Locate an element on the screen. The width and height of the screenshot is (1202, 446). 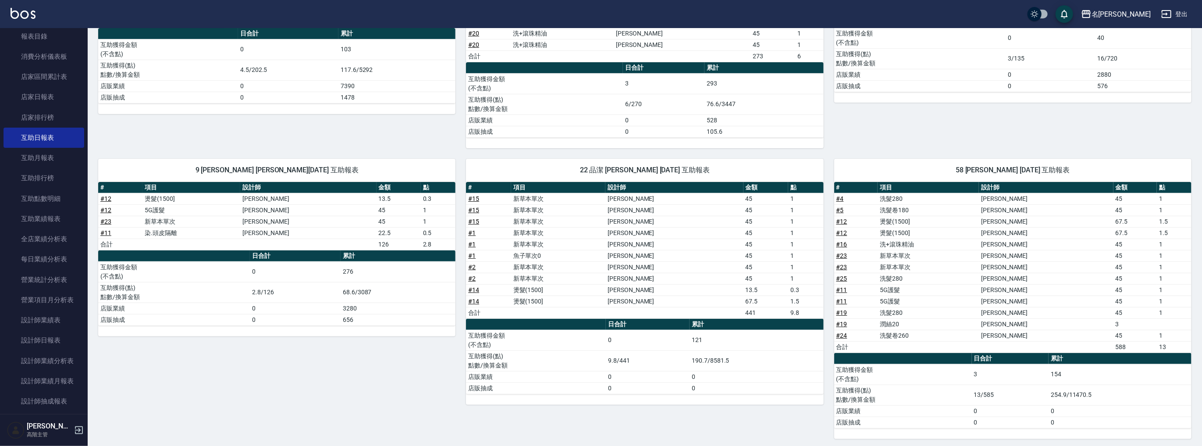
td: 2.8 is located at coordinates (439, 244).